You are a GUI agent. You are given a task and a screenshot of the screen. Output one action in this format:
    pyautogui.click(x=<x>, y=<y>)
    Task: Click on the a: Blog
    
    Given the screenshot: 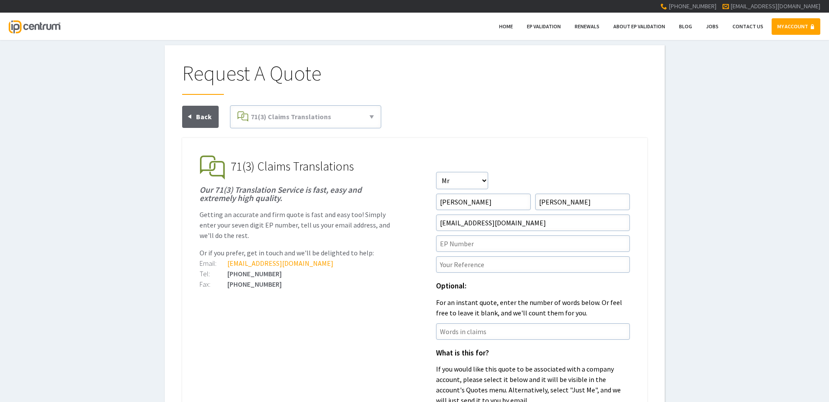 What is the action you would take?
    pyautogui.click(x=685, y=27)
    